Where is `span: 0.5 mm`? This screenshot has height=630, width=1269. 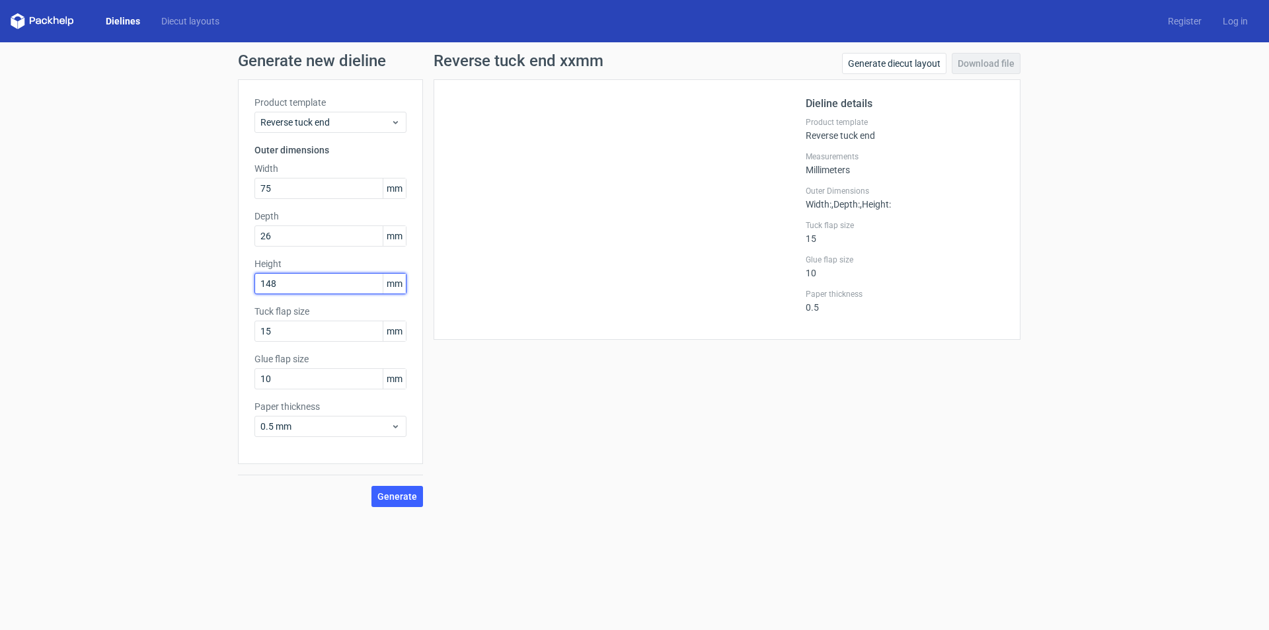
span: 0.5 mm is located at coordinates (325, 426).